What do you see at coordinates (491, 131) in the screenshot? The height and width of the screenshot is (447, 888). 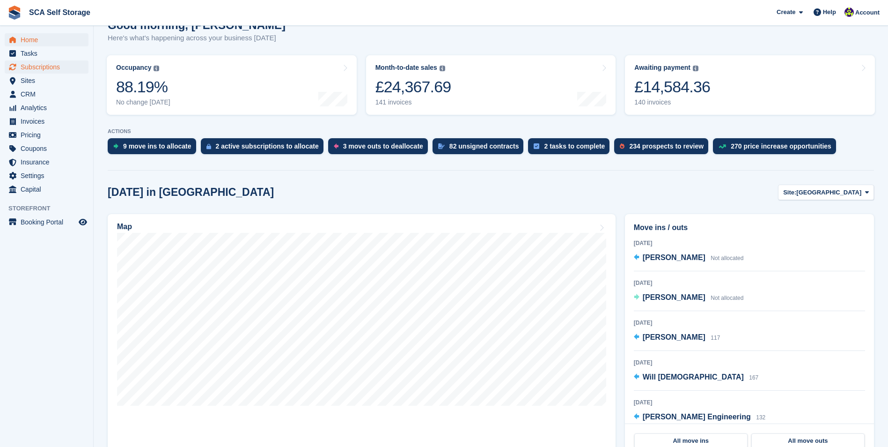 I see `p: ACTIONS` at bounding box center [491, 131].